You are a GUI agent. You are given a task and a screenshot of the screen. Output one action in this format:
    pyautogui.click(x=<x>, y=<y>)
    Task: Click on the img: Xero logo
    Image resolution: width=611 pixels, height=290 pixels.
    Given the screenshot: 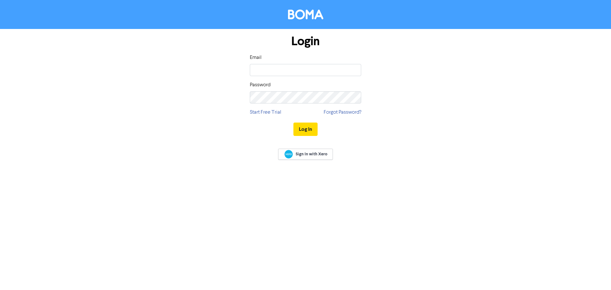 What is the action you would take?
    pyautogui.click(x=289, y=154)
    